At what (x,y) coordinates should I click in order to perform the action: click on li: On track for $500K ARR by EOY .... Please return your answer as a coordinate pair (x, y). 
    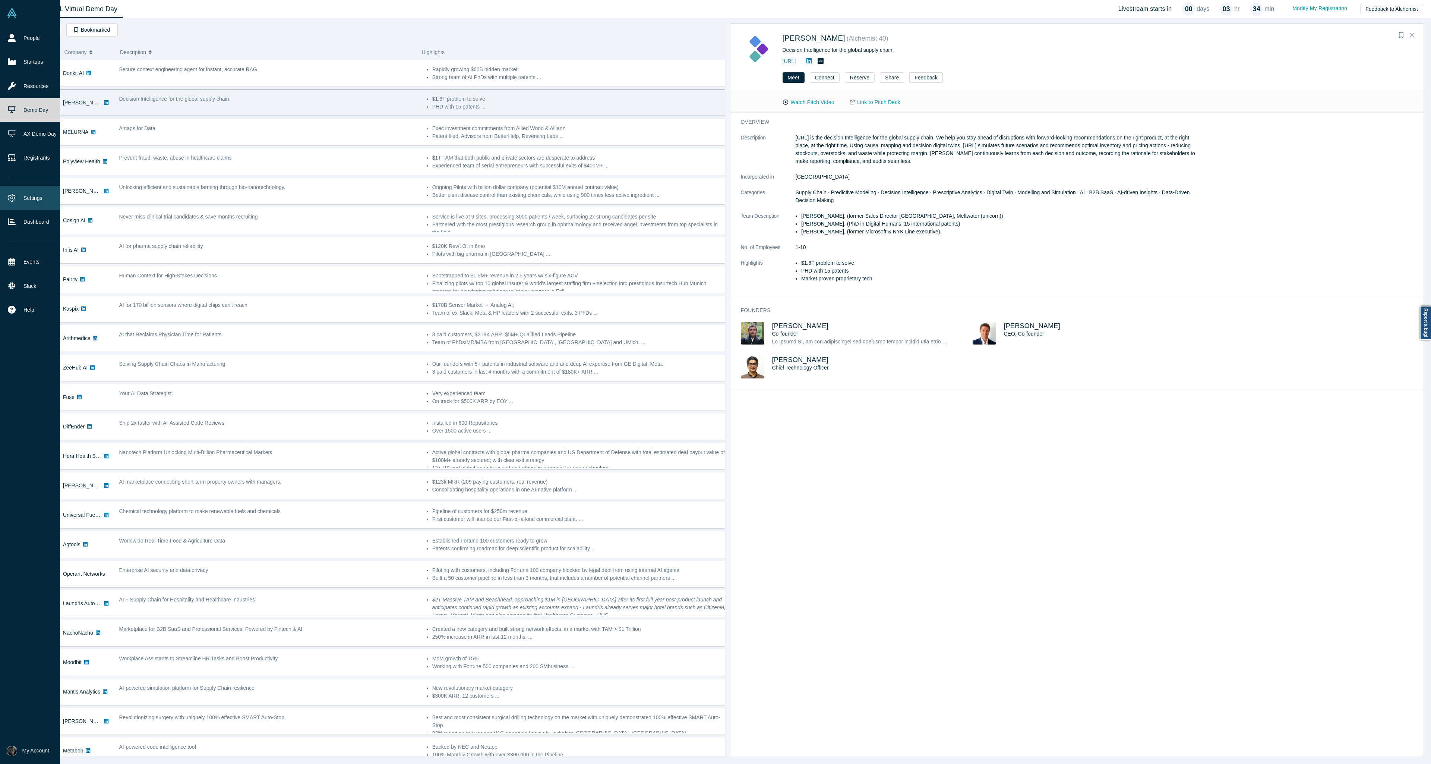
    Looking at the image, I should click on (579, 401).